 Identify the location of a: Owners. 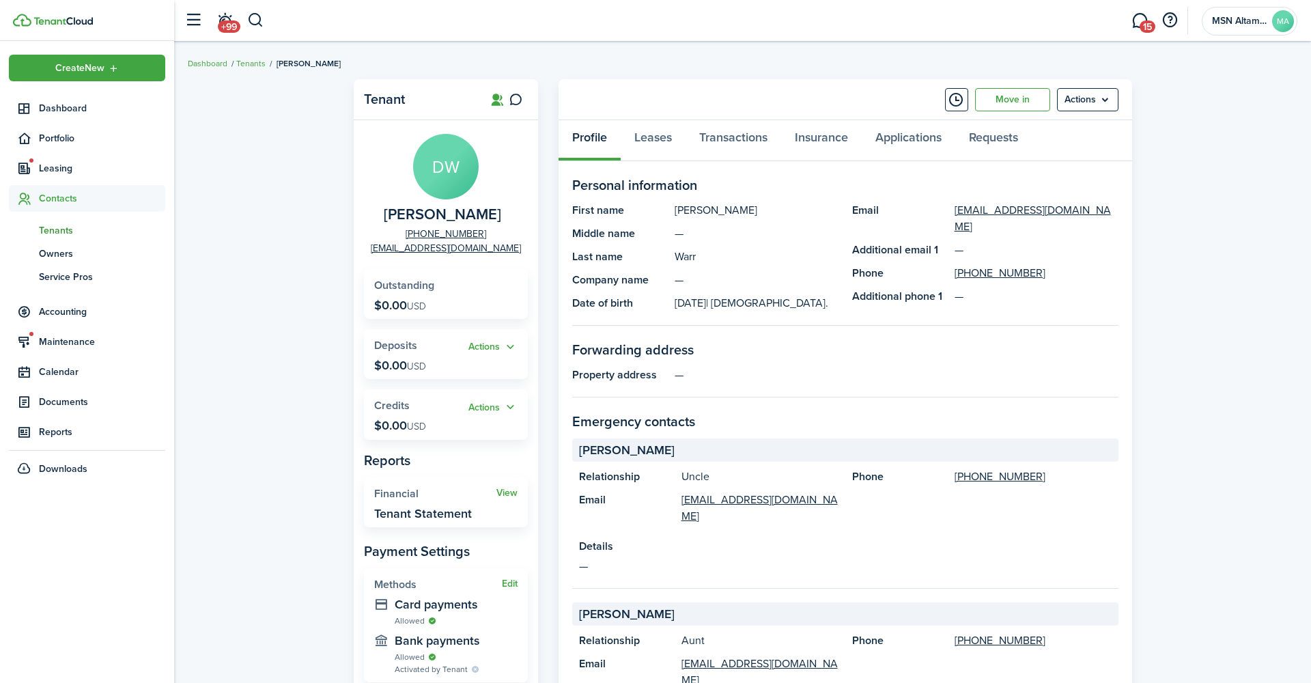
(87, 253).